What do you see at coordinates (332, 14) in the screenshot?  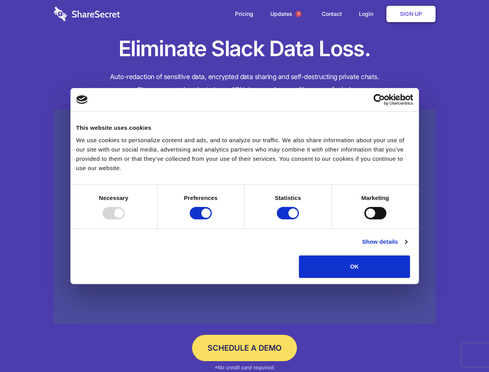 I see `a: Contact` at bounding box center [332, 14].